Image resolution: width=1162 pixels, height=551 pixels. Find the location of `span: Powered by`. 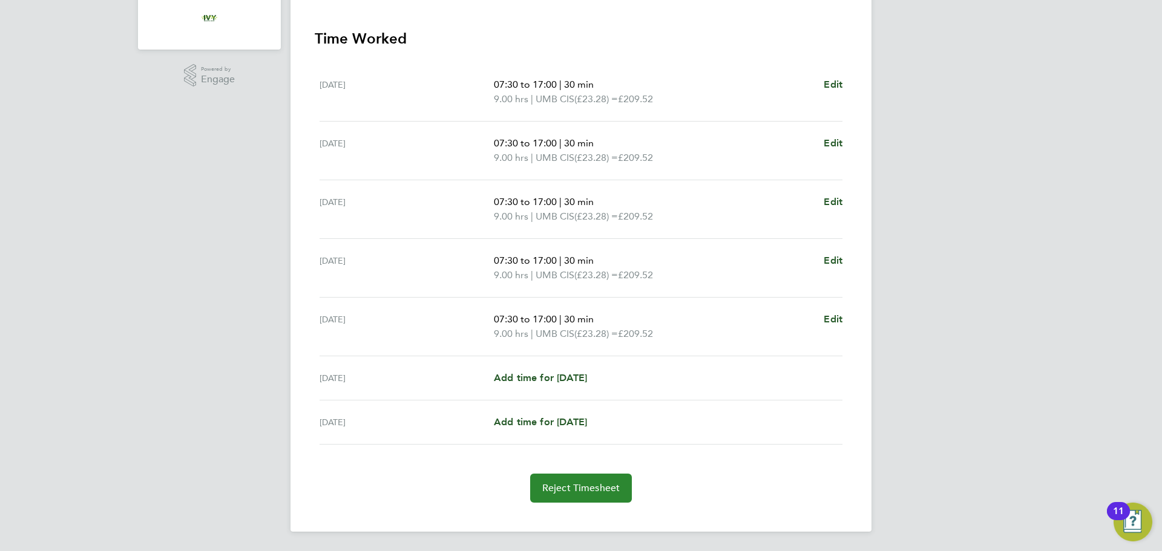

span: Powered by is located at coordinates (218, 69).